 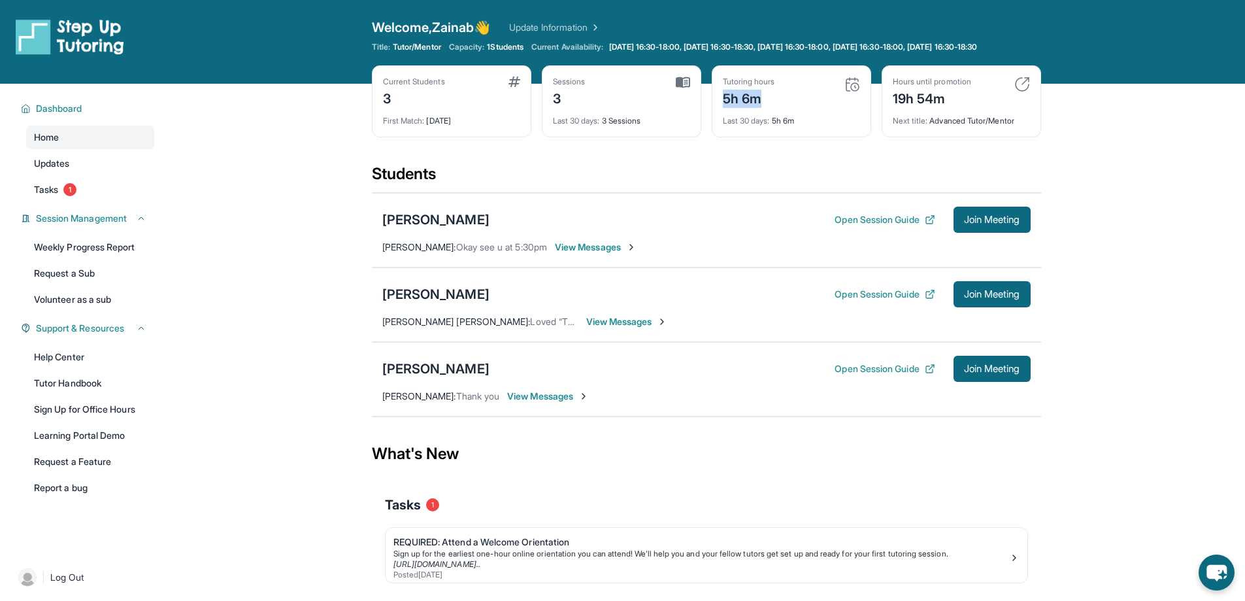 I want to click on span: Thank you, so click(x=478, y=395).